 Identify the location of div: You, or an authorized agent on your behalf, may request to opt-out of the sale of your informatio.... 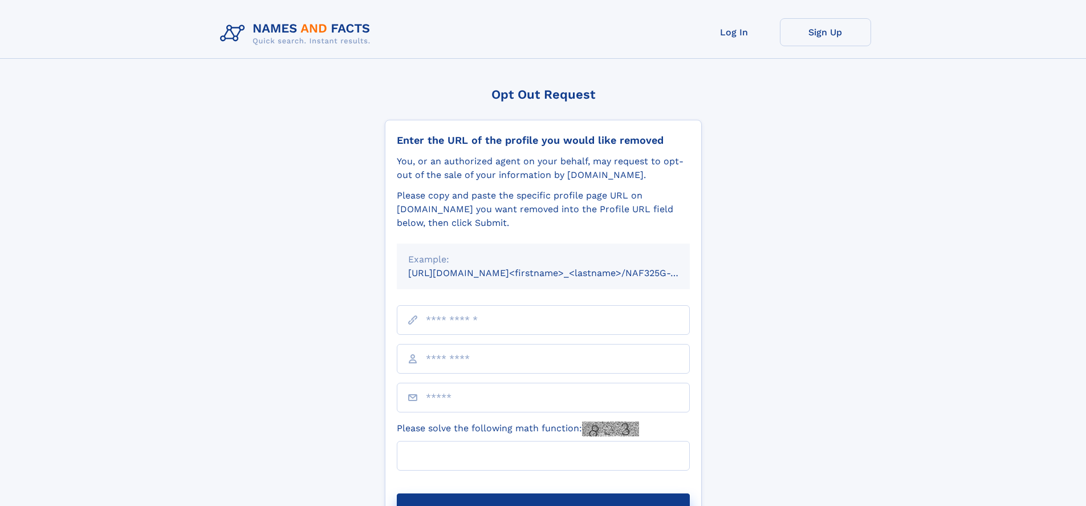
(543, 168).